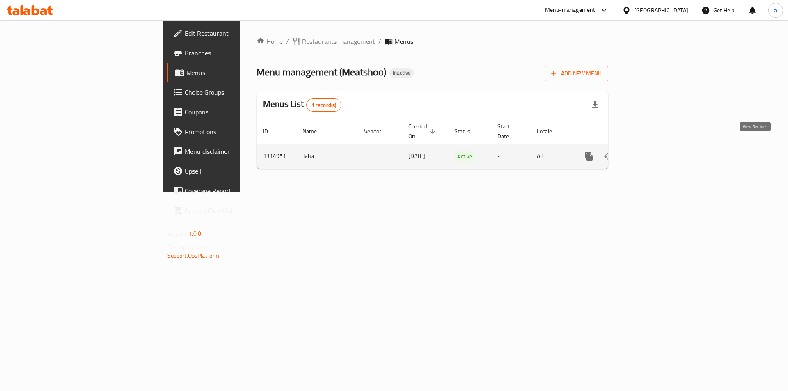  What do you see at coordinates (619, 131) in the screenshot?
I see `th: Actions` at bounding box center [619, 131].